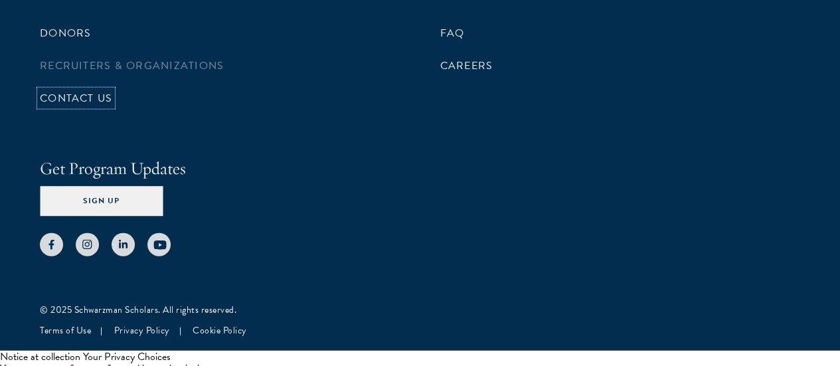  I want to click on button: Sign Up, so click(101, 201).